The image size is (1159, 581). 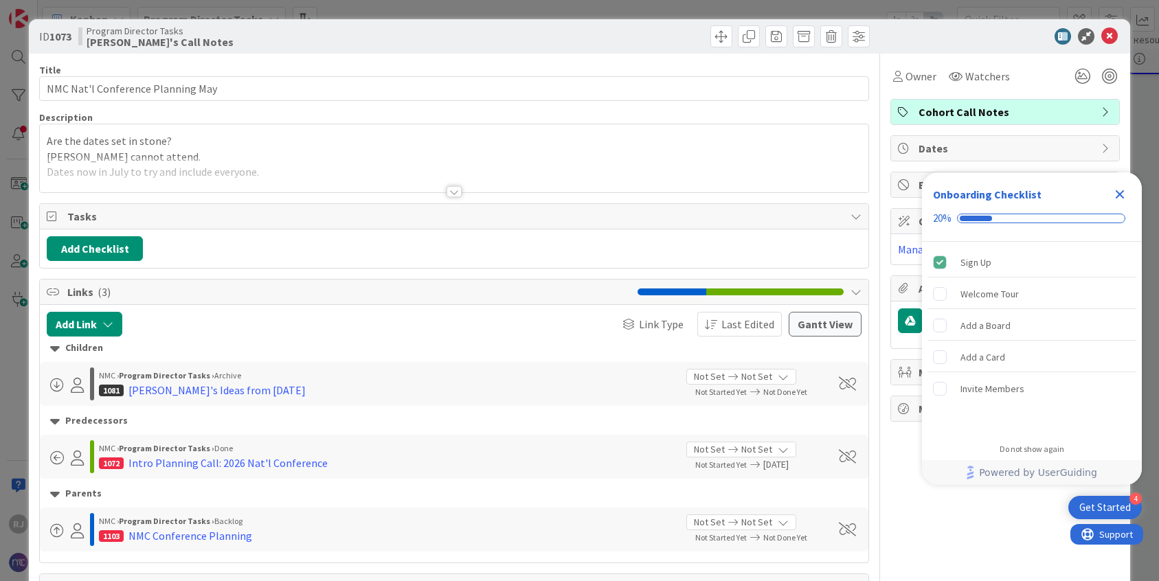 I want to click on span: Mirrors, so click(x=1006, y=372).